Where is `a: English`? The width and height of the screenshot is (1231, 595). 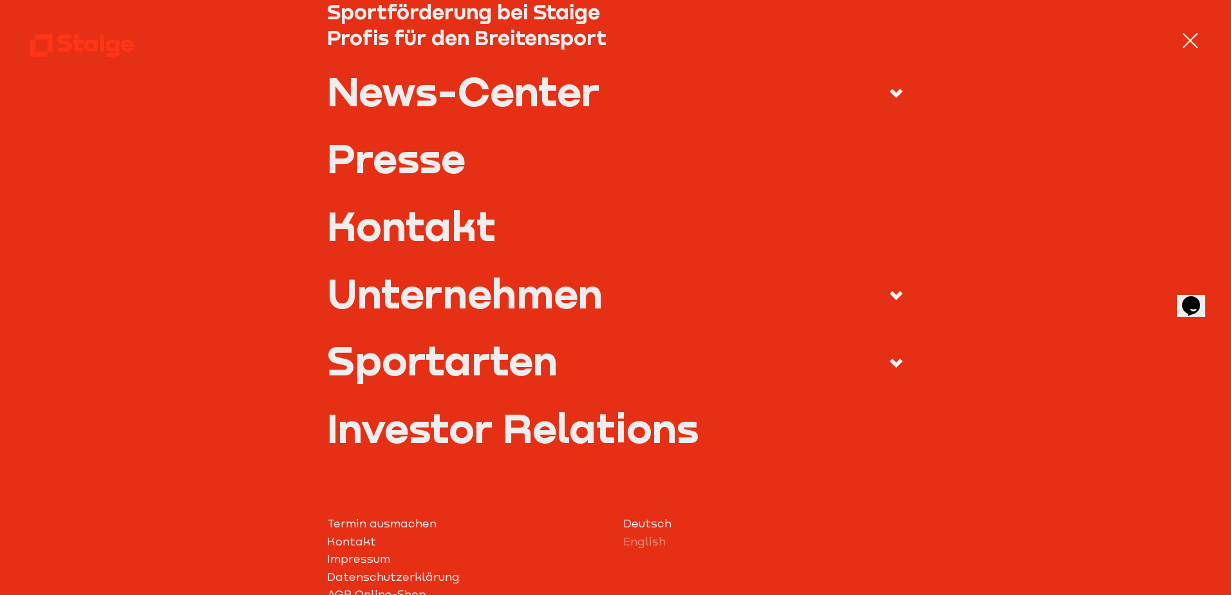
a: English is located at coordinates (764, 542).